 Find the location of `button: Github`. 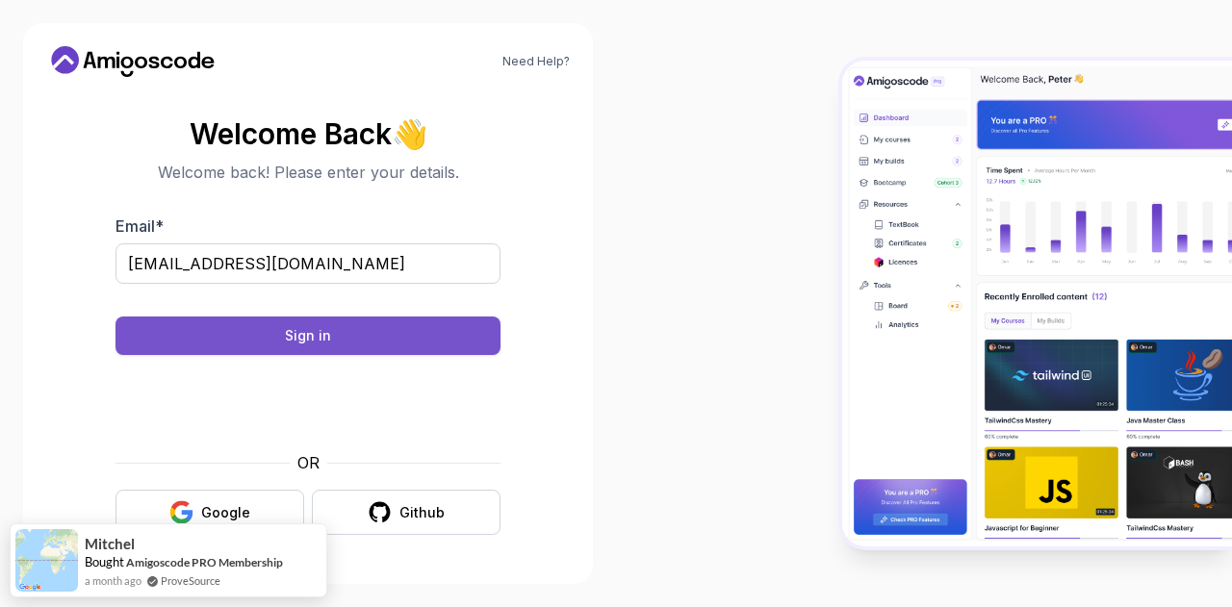

button: Github is located at coordinates (406, 512).